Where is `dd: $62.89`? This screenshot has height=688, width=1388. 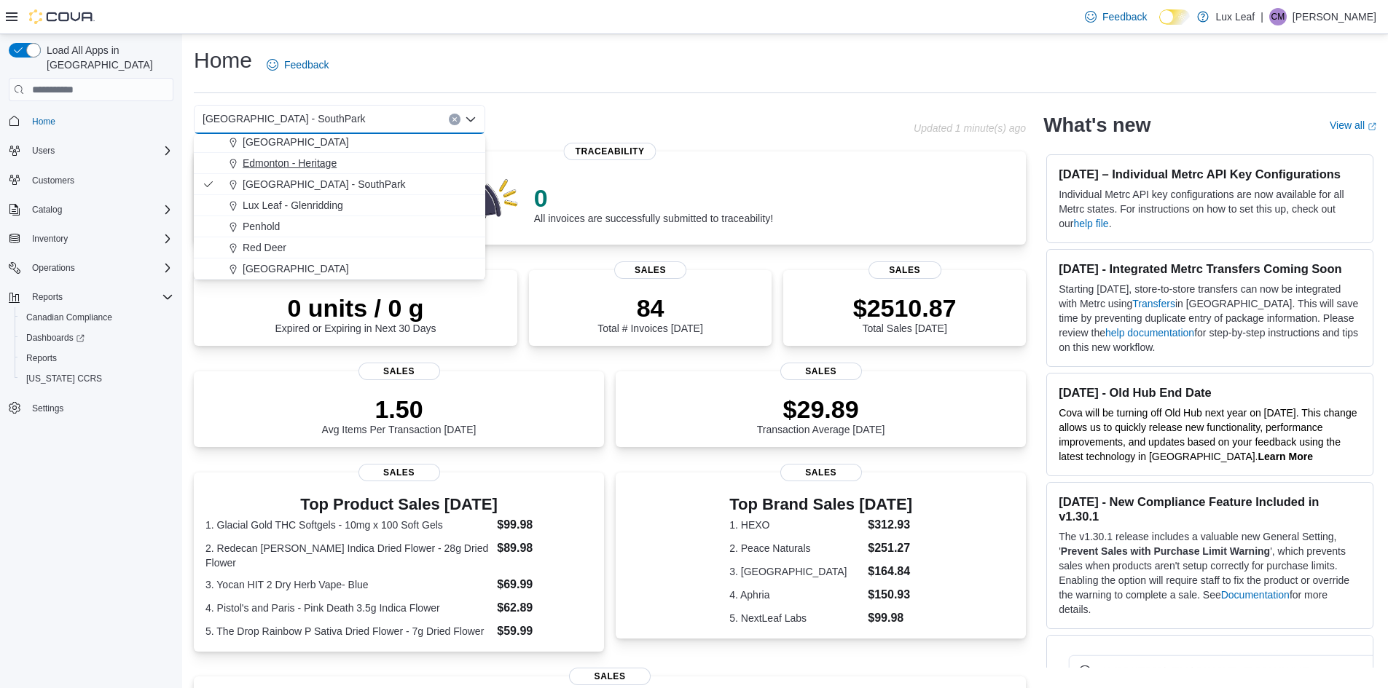 dd: $62.89 is located at coordinates (544, 608).